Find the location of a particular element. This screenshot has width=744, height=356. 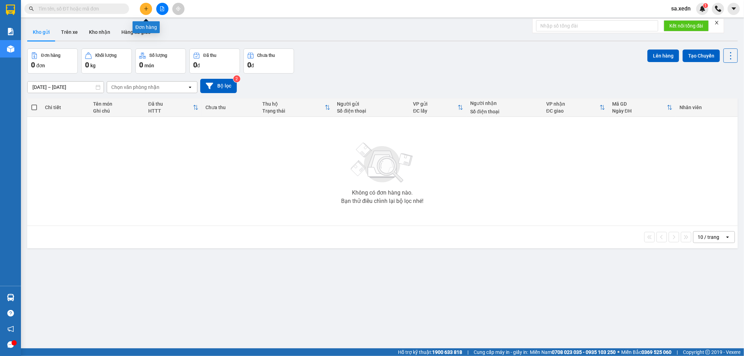

span: plus is located at coordinates (146, 9).